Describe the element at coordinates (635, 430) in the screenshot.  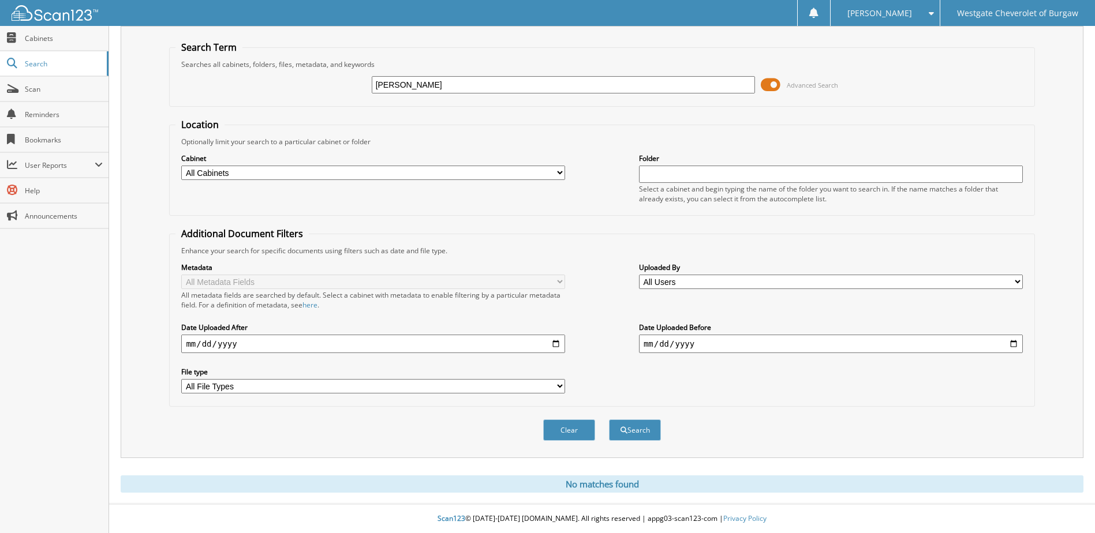
I see `button: Search` at that location.